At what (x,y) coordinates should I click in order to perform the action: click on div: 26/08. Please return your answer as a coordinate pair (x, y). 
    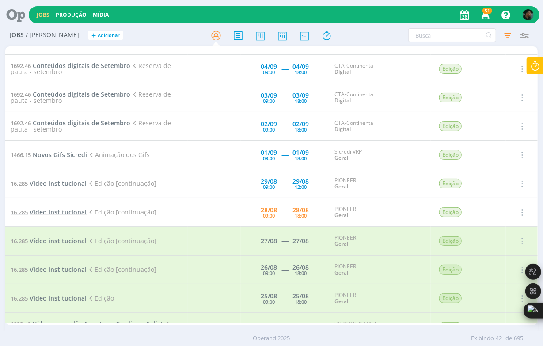
    Looking at the image, I should click on (301, 268).